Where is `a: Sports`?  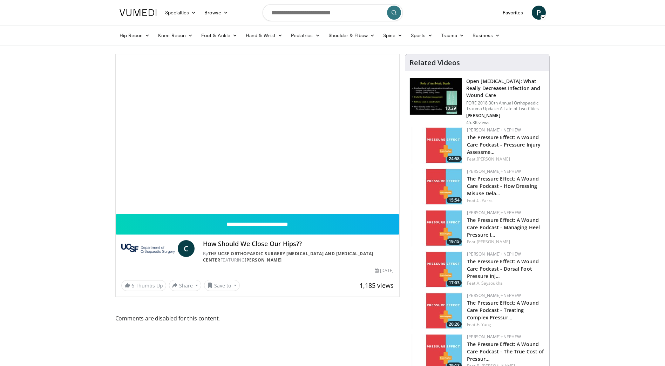 a: Sports is located at coordinates (422, 35).